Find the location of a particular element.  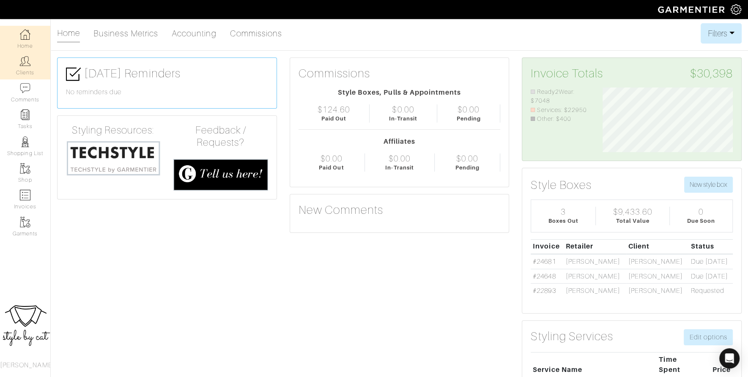

div: Open Intercom Messenger is located at coordinates (730, 359).